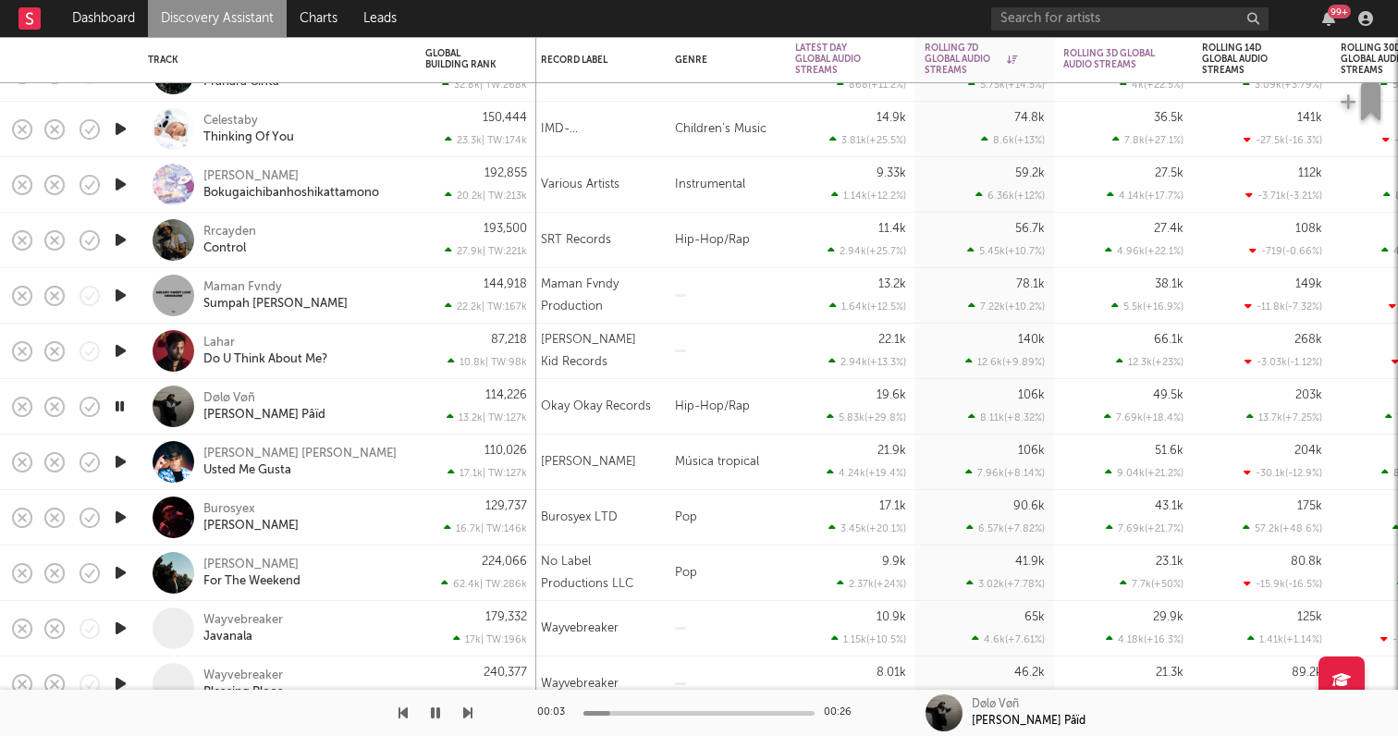 Image resolution: width=1398 pixels, height=736 pixels. I want to click on div: 4.96k ( +22.1 % ), so click(1144, 251).